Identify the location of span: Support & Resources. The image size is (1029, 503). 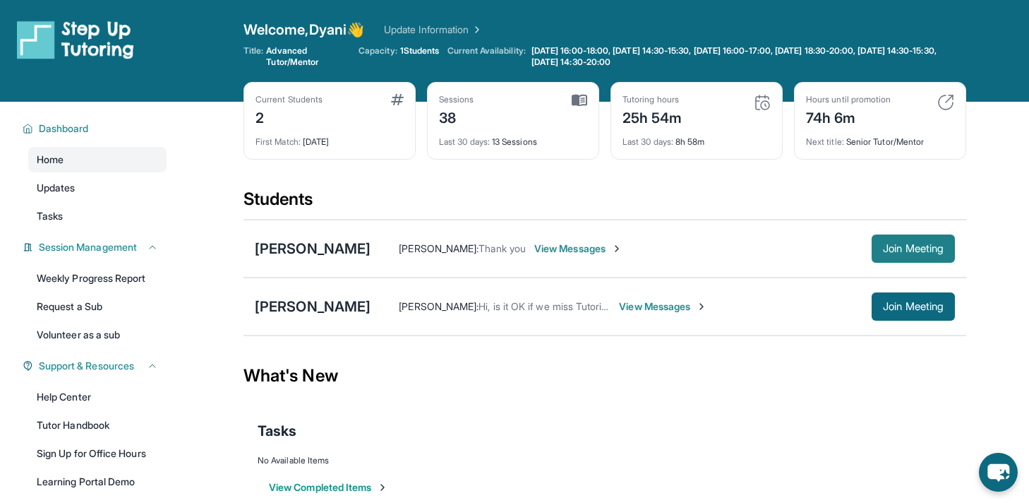
(86, 366).